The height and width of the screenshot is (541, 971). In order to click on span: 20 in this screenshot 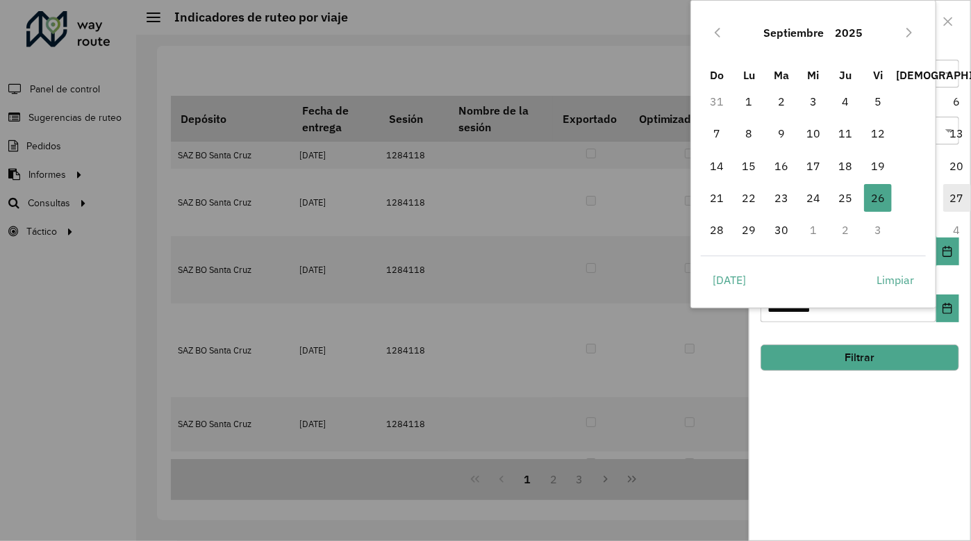, I will do `click(957, 166)`.